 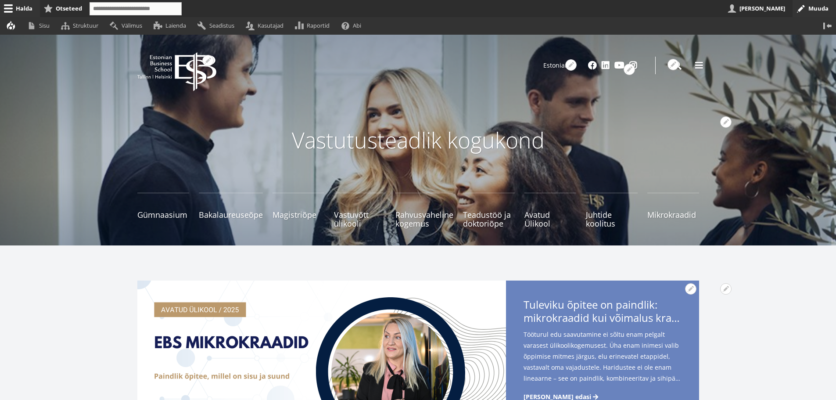 What do you see at coordinates (360, 219) in the screenshot?
I see `span: Vastuvõtt ülikooli` at bounding box center [360, 219].